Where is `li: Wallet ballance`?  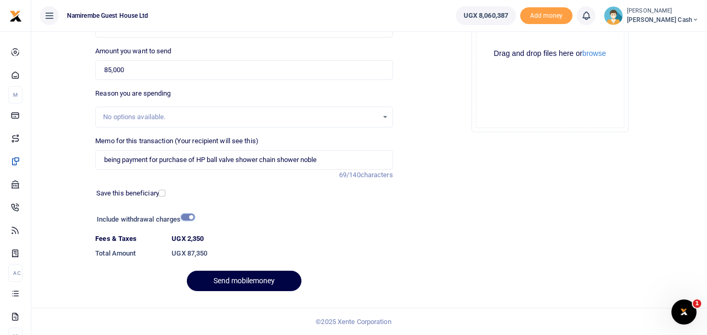
li: Wallet ballance is located at coordinates (485, 16).